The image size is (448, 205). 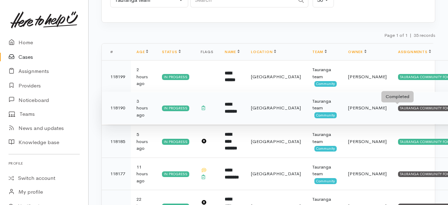 What do you see at coordinates (397, 97) in the screenshot?
I see `div: Completed` at bounding box center [397, 97].